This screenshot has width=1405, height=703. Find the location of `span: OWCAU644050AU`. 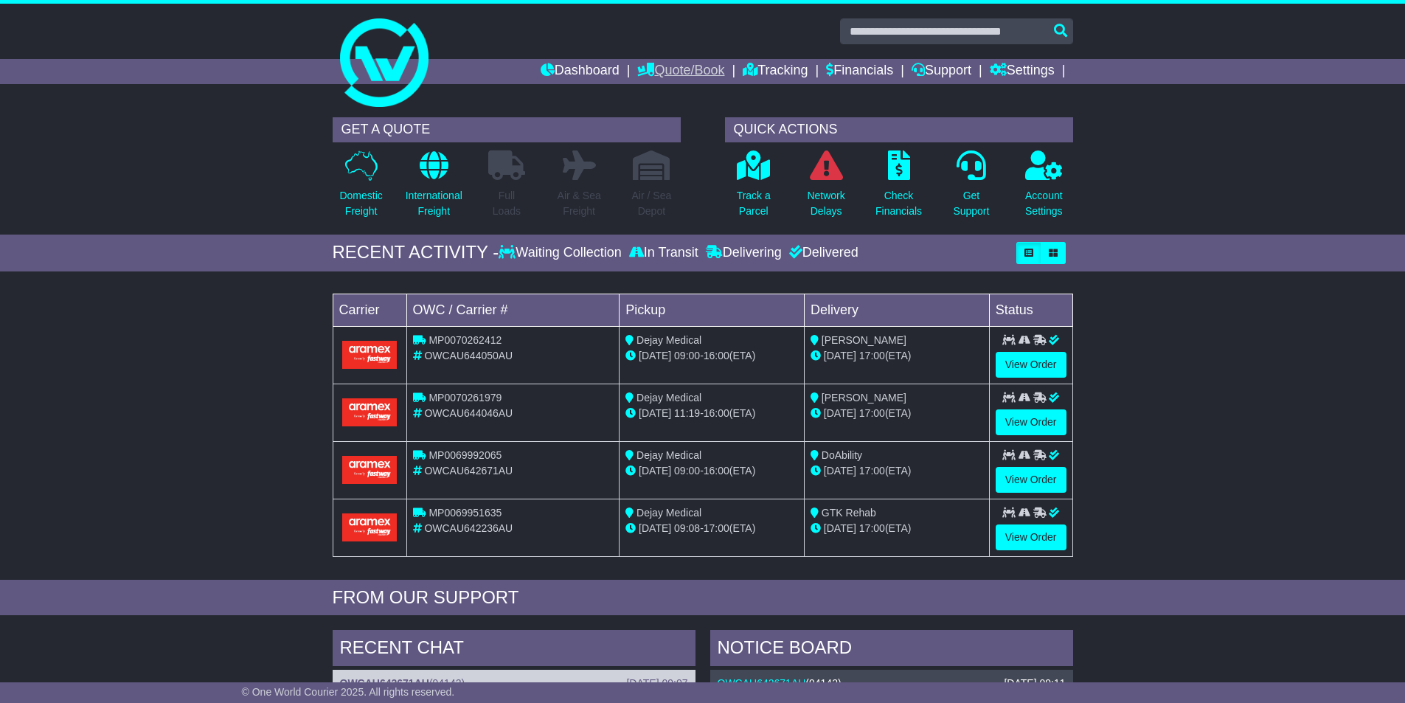

span: OWCAU644050AU is located at coordinates (468, 356).